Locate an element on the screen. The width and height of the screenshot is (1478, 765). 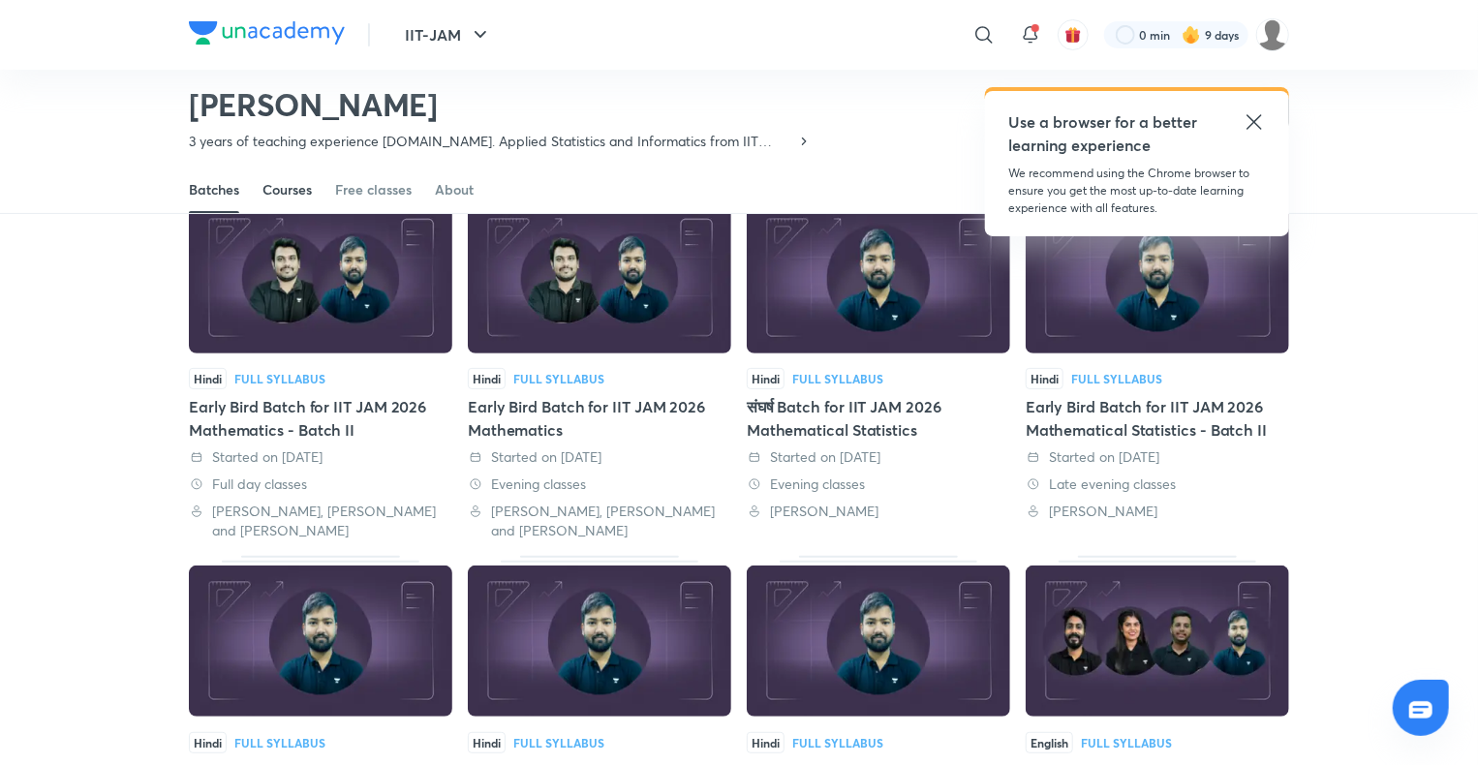
div: About is located at coordinates (454, 190).